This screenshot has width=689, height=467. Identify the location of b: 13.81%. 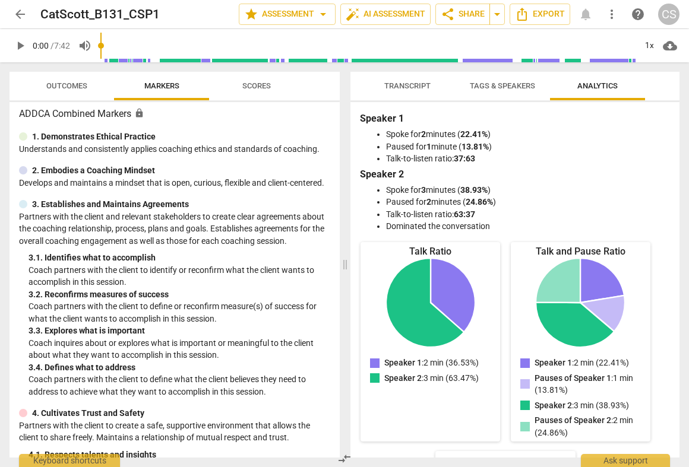
(475, 147).